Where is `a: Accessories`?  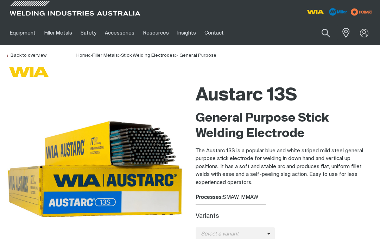 a: Accessories is located at coordinates (120, 33).